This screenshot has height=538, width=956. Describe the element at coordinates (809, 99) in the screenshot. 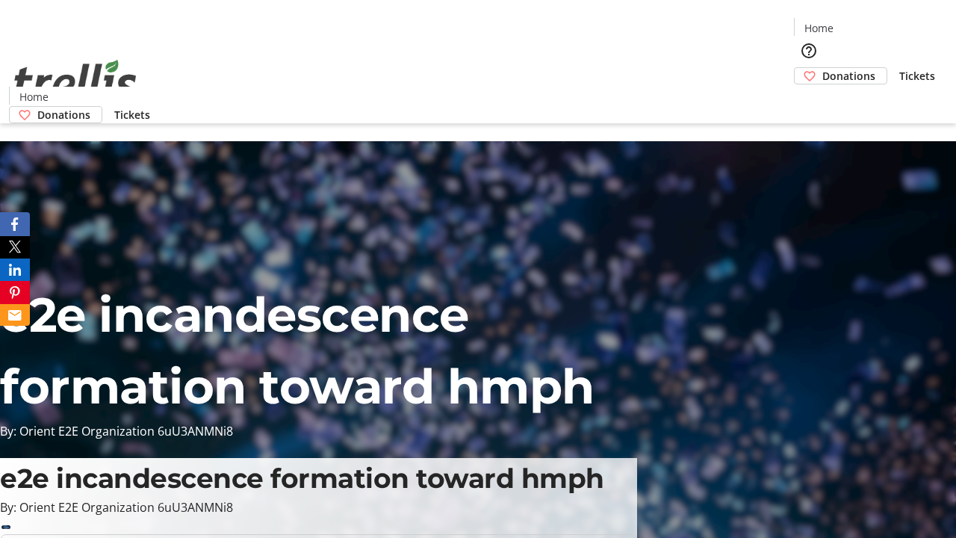

I see `button: Cart` at that location.